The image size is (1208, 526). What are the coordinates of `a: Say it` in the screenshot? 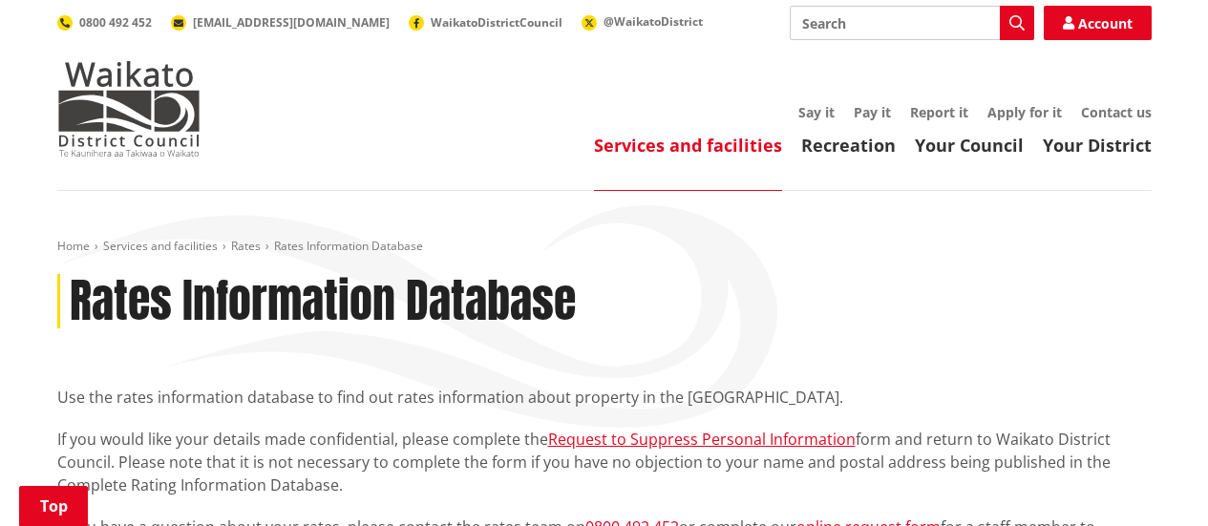 It's located at (817, 112).